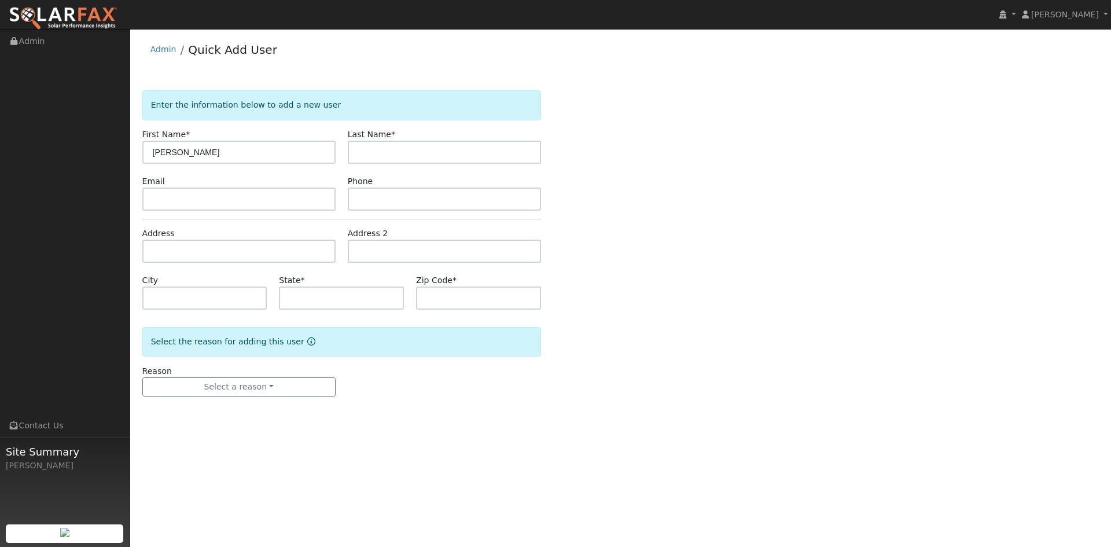  Describe the element at coordinates (63, 19) in the screenshot. I see `img: SolarFax` at that location.